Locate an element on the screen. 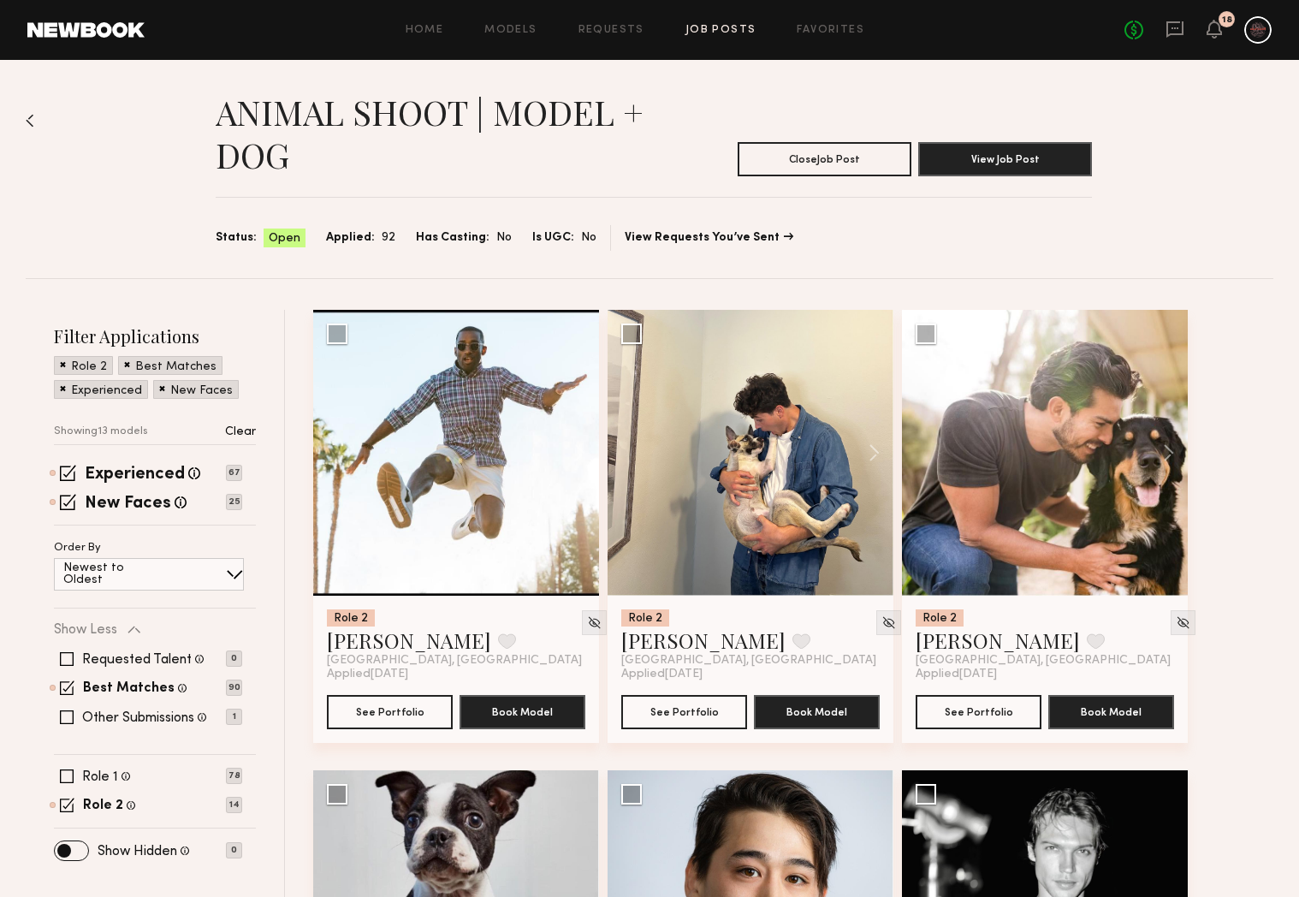 This screenshot has width=1299, height=897. p: Show Less is located at coordinates (86, 630).